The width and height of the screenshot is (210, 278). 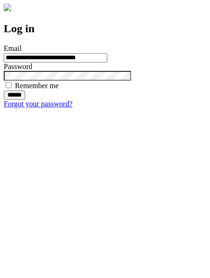 I want to click on a: Forgot your password?, so click(x=38, y=104).